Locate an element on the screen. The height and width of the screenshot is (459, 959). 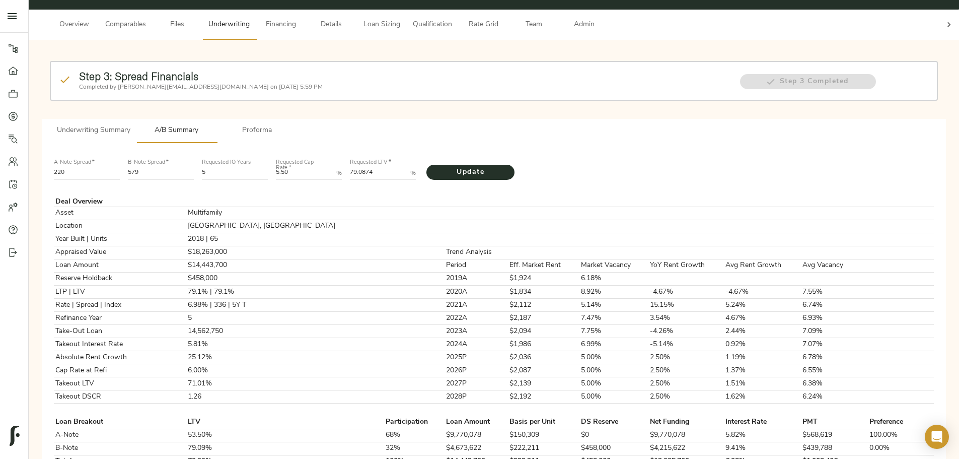
span: Team is located at coordinates (534, 25).